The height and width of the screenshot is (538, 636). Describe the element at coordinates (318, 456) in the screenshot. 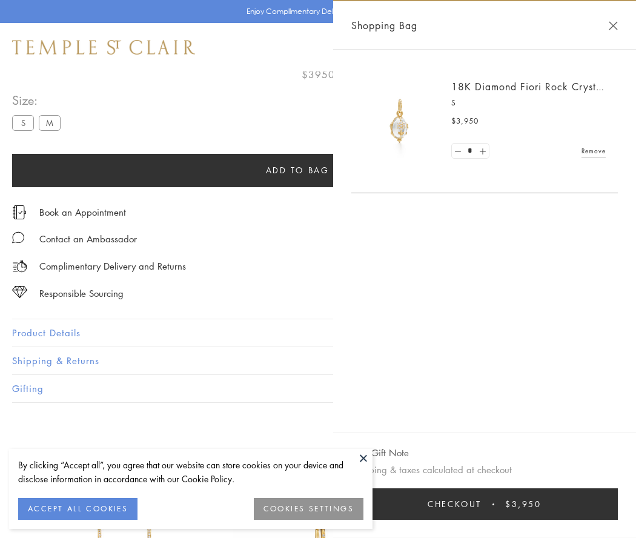

I see `h3: You May Also Like` at that location.